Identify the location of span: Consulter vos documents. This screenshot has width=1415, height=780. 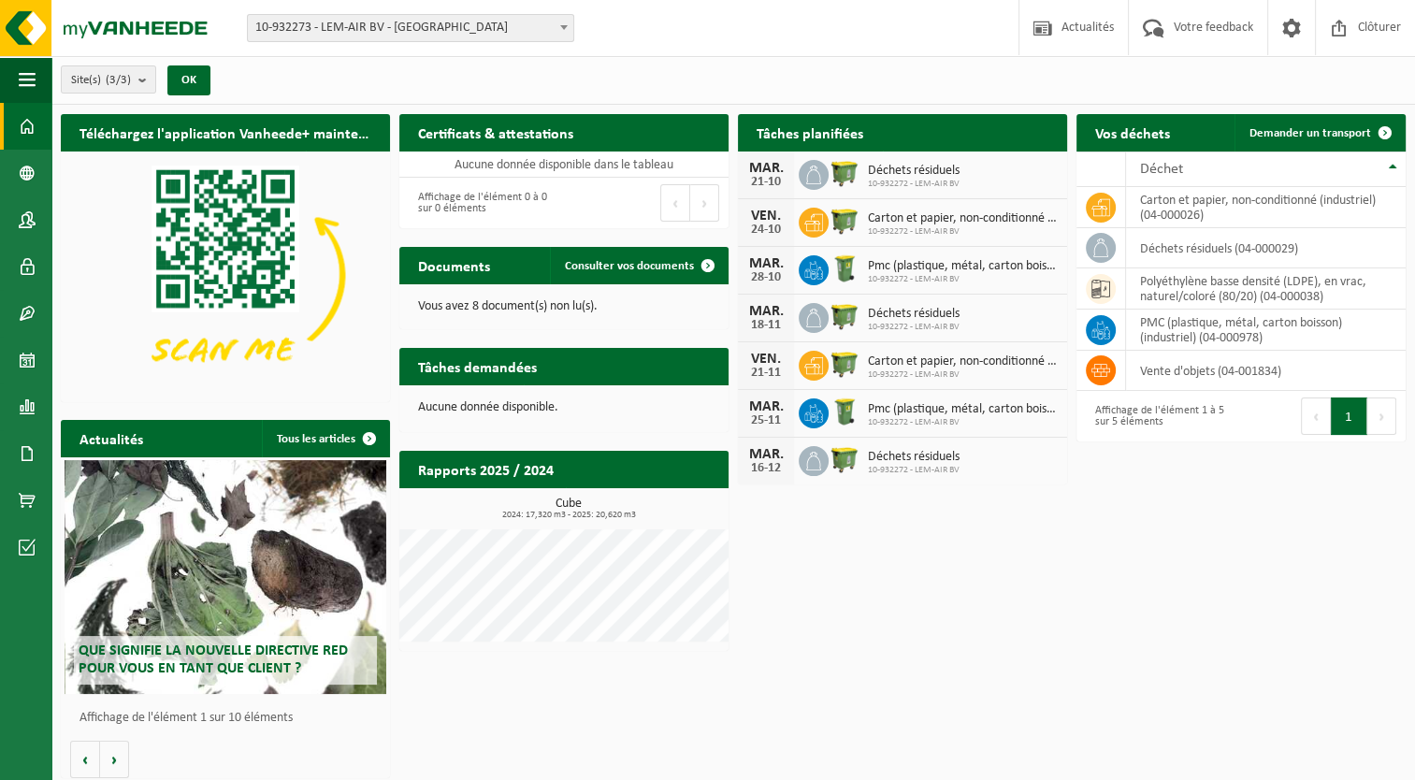
(629, 266).